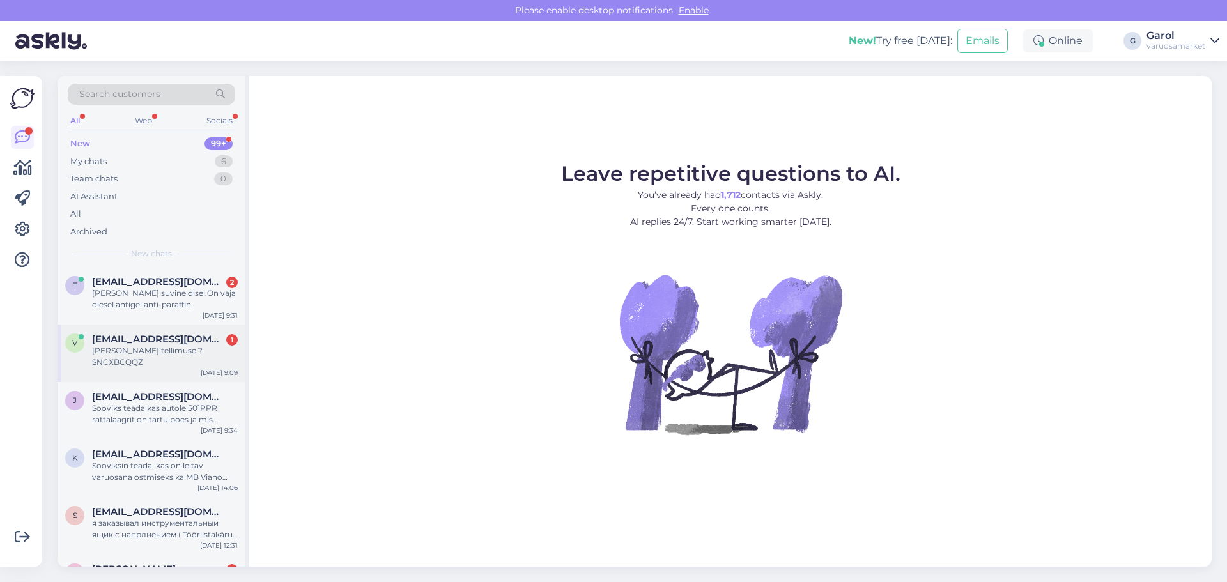  Describe the element at coordinates (88, 162) in the screenshot. I see `div: My chats` at that location.